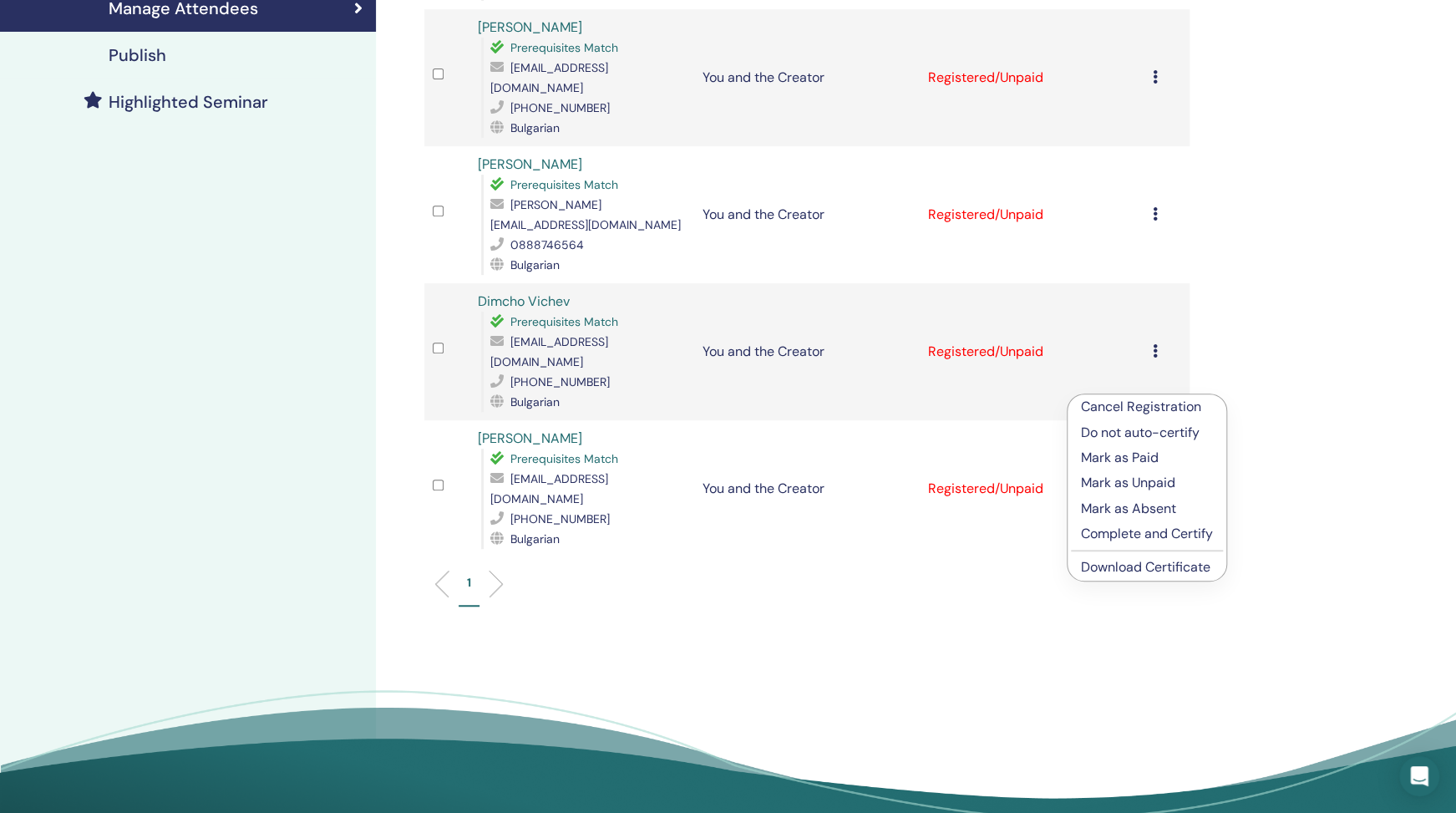 This screenshot has height=813, width=1456. Describe the element at coordinates (524, 300) in the screenshot. I see `a: Dimcho Vichev` at that location.